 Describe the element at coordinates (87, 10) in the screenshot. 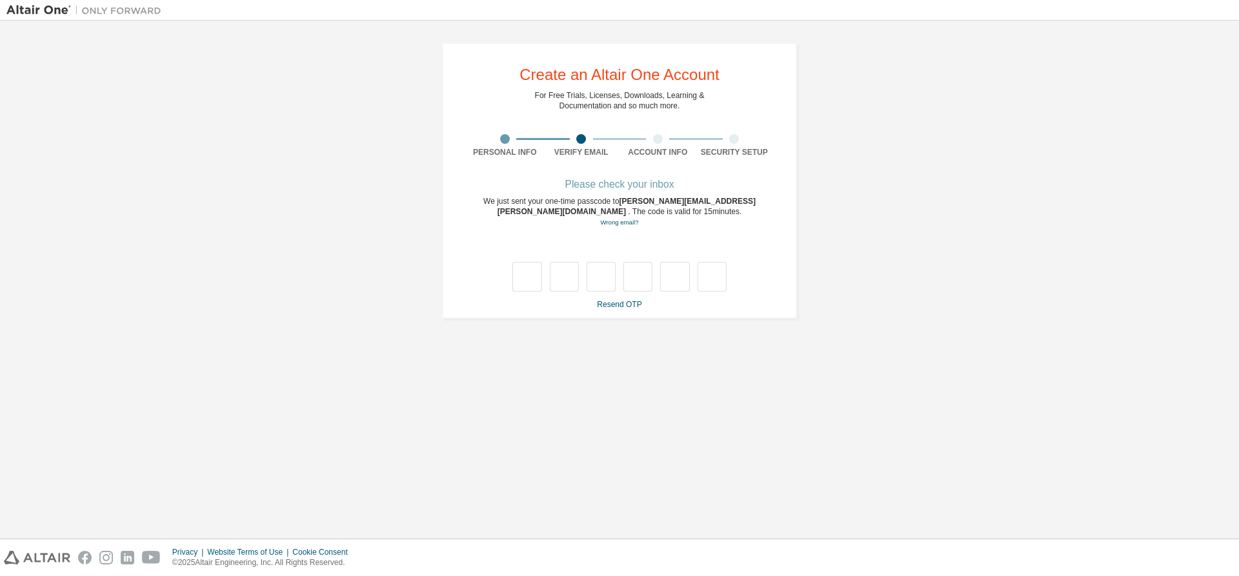

I see `img: Altair One` at that location.